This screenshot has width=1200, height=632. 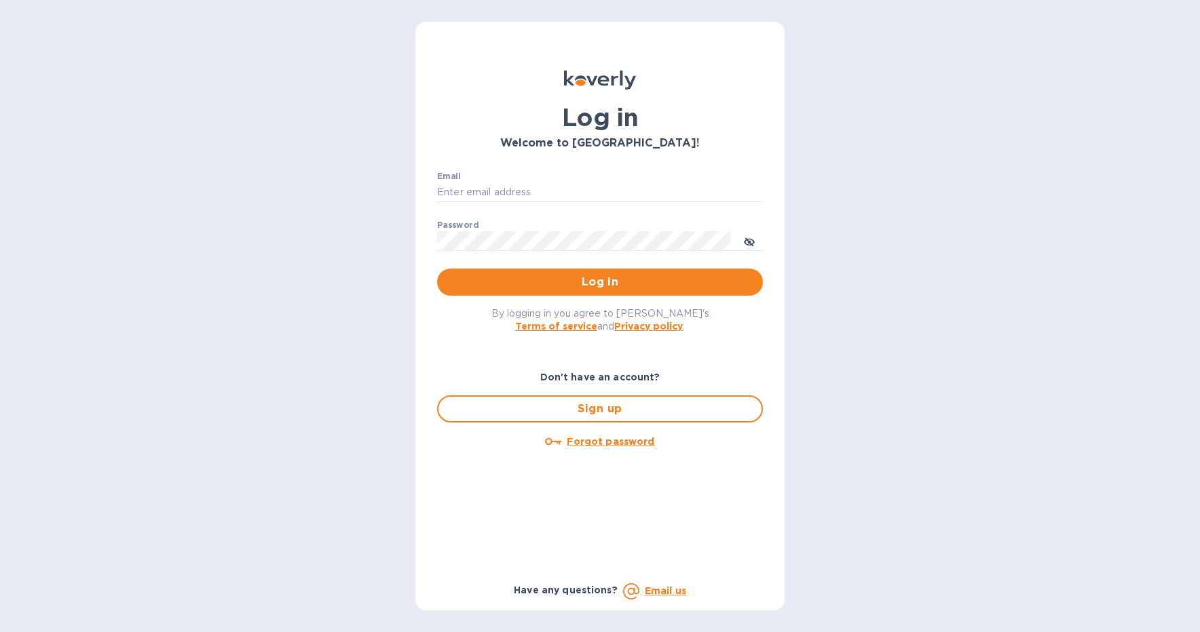 I want to click on input: Enter email address, so click(x=600, y=193).